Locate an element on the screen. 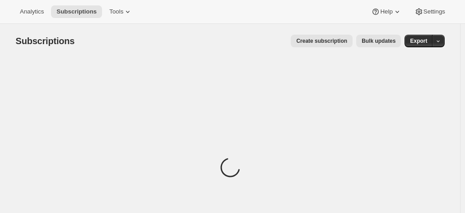  span: Settings is located at coordinates (434, 12).